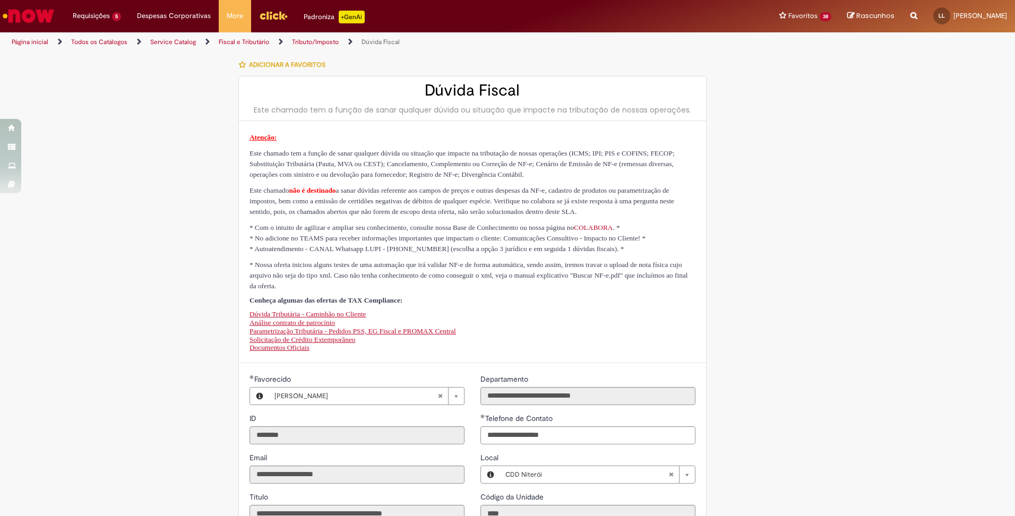  I want to click on a: CDD NiteróiLimpar campo Local, so click(597, 475).